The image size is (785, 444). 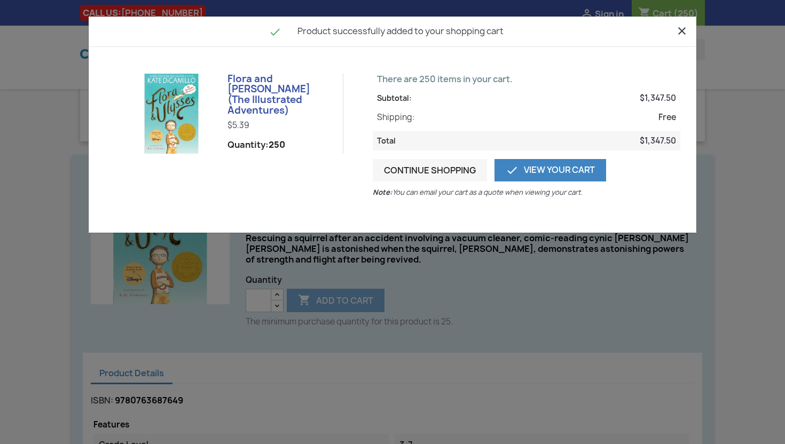 What do you see at coordinates (667, 117) in the screenshot?
I see `span: Free` at bounding box center [667, 117].